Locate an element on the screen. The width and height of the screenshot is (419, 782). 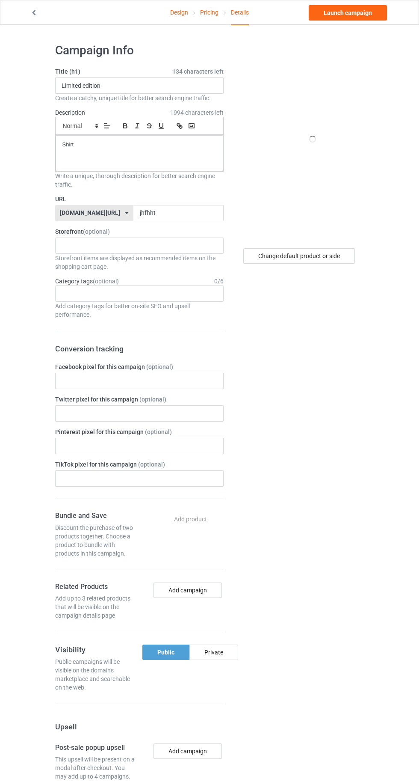
label: Title (h1) is located at coordinates (139, 71).